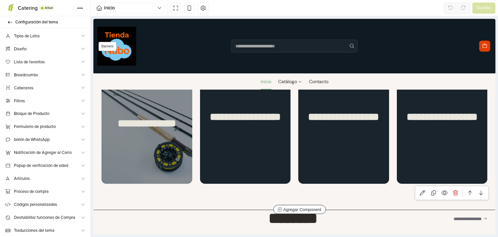 Image resolution: width=498 pixels, height=237 pixels. I want to click on span: Bloque de Producto, so click(47, 114).